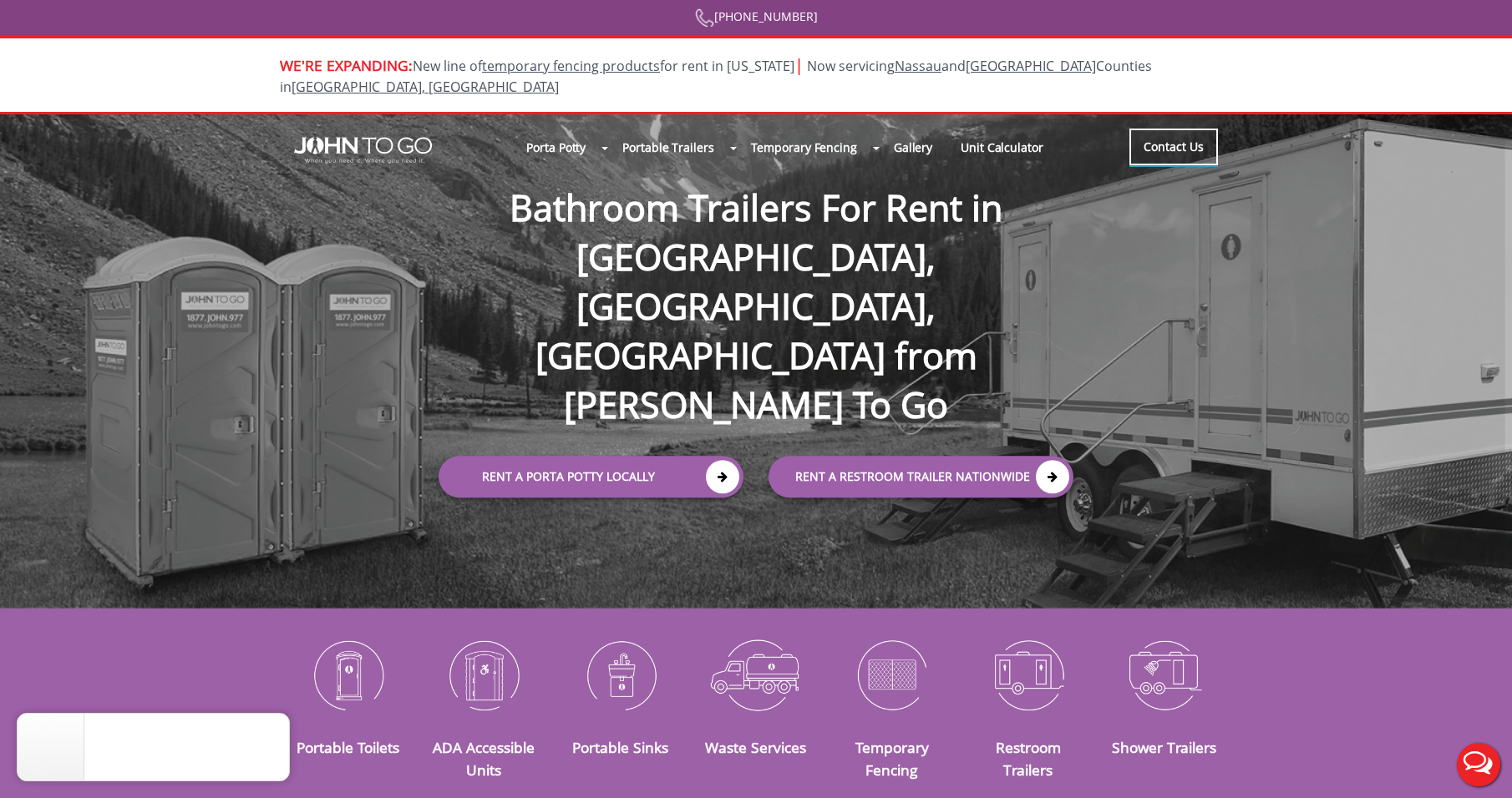 The image size is (1512, 798). I want to click on a: Portable Toilets, so click(347, 747).